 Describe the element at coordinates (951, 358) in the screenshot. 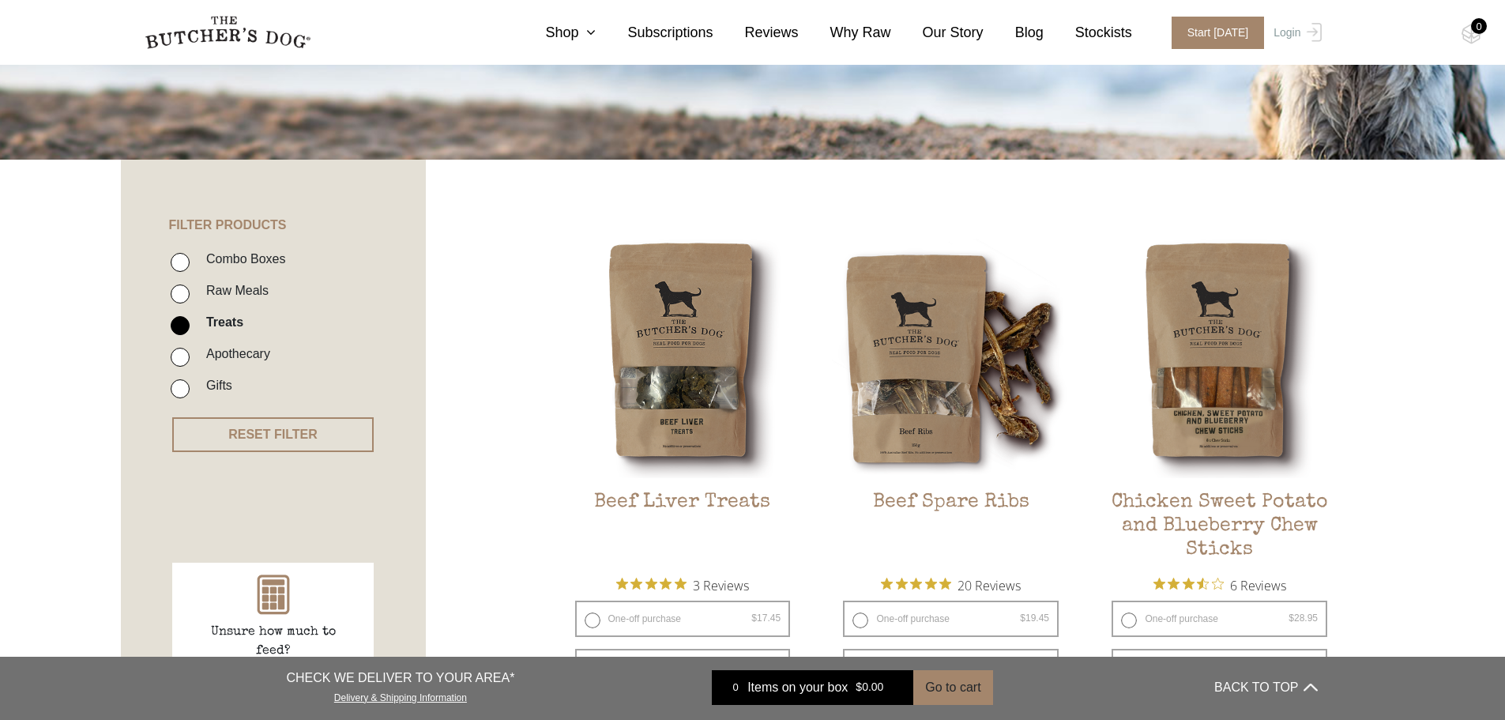

I see `img: Beef Spare Ribs` at that location.